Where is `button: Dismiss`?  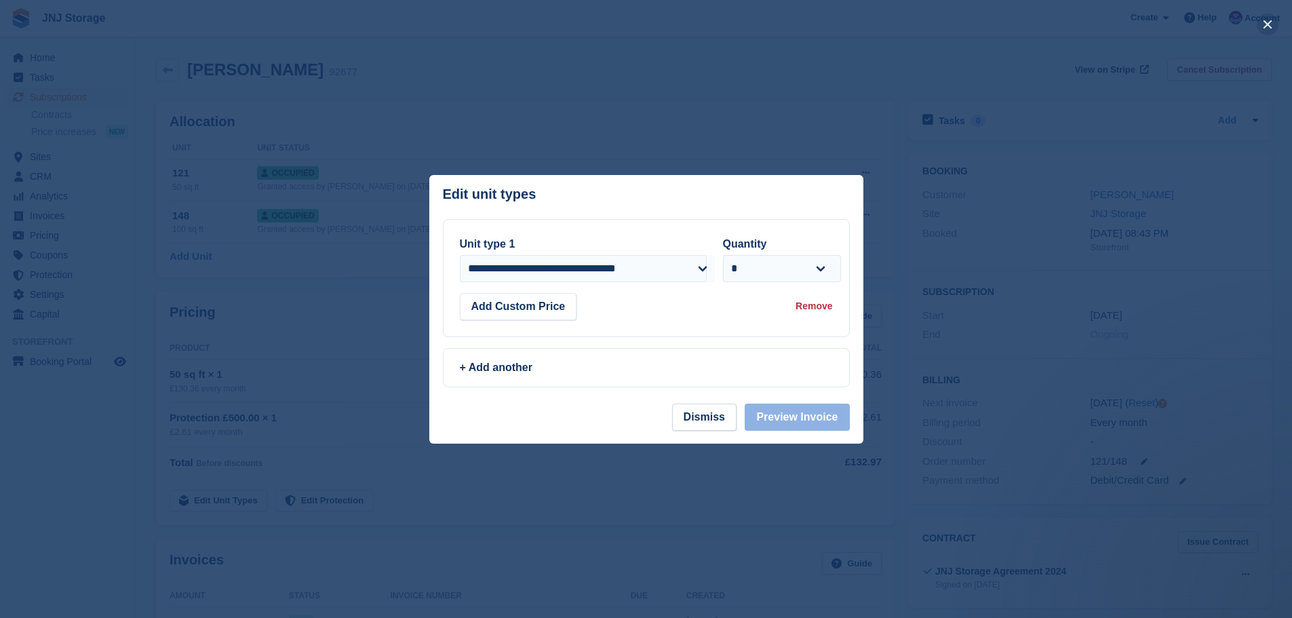 button: Dismiss is located at coordinates (704, 417).